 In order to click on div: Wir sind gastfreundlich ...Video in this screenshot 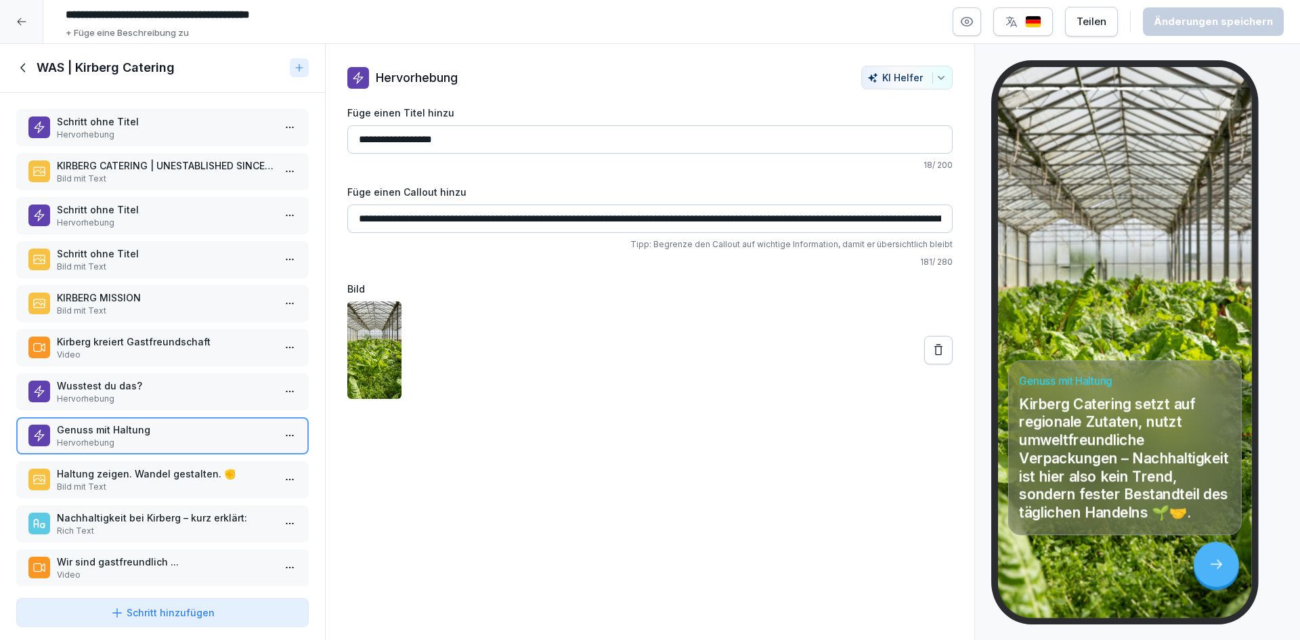, I will do `click(163, 568)`.